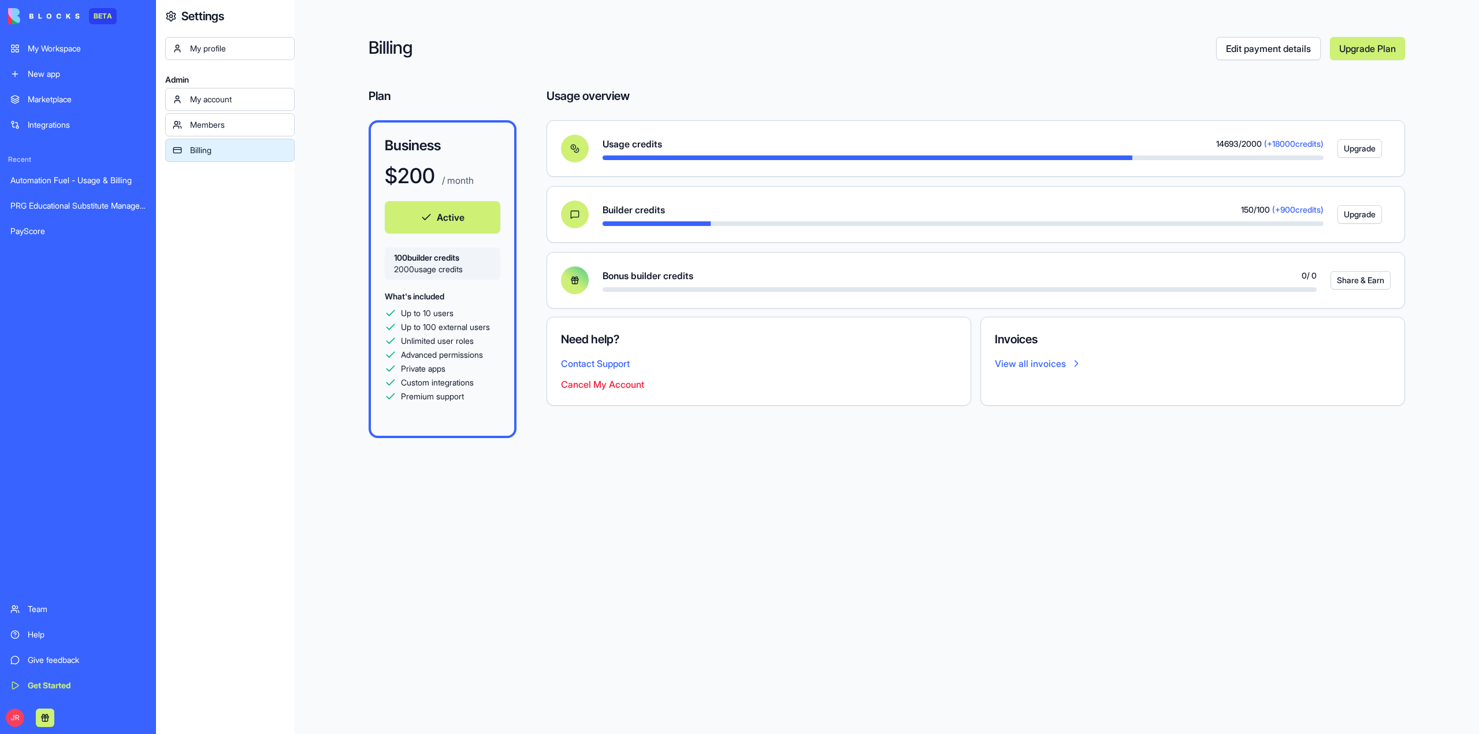 Image resolution: width=1479 pixels, height=734 pixels. What do you see at coordinates (230, 150) in the screenshot?
I see `a: Billing` at bounding box center [230, 150].